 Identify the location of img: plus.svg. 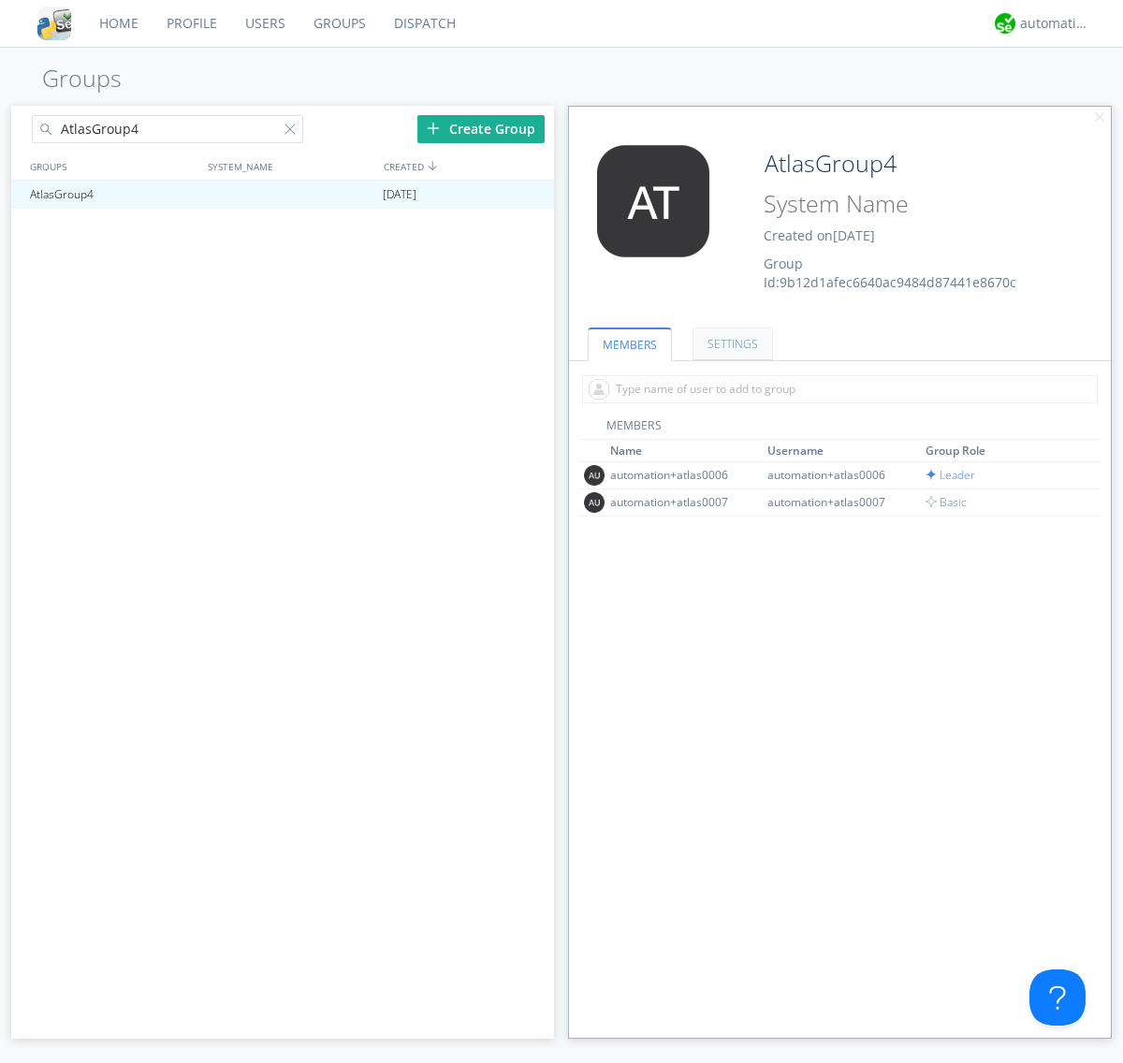
(433, 128).